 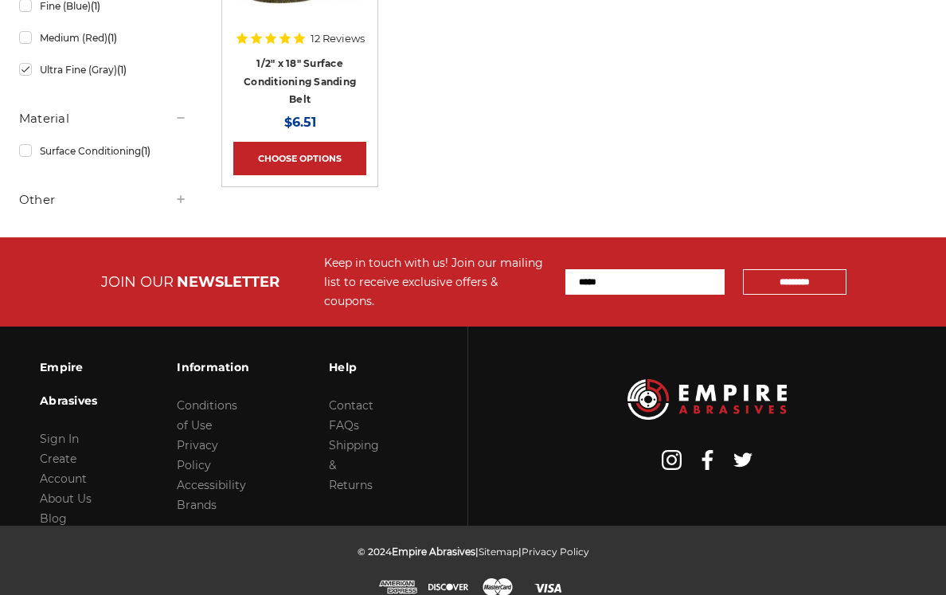 What do you see at coordinates (344, 425) in the screenshot?
I see `a: FAQs` at bounding box center [344, 425].